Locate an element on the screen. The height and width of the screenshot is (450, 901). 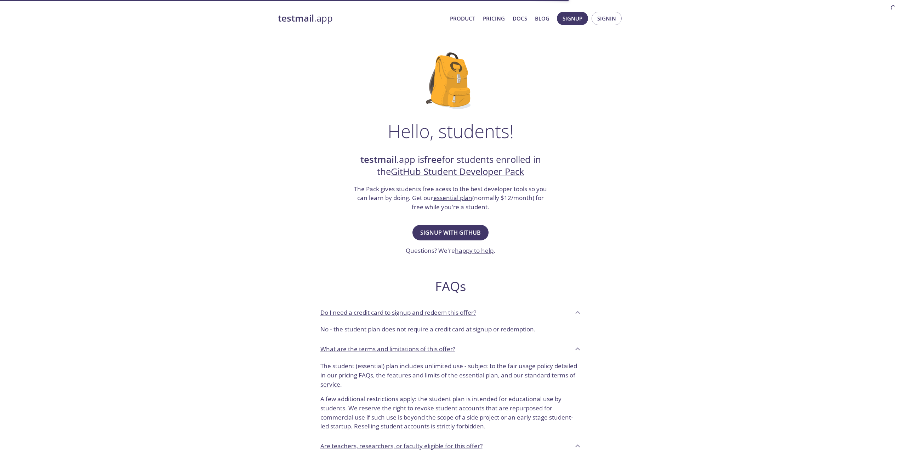
a: terms of service is located at coordinates (448, 380).